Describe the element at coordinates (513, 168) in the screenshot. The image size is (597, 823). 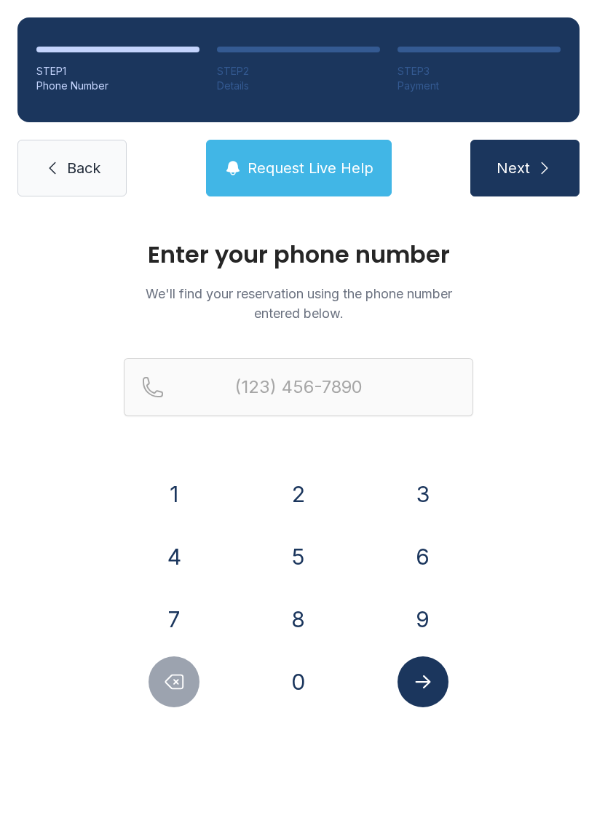
I see `span: Next` at that location.